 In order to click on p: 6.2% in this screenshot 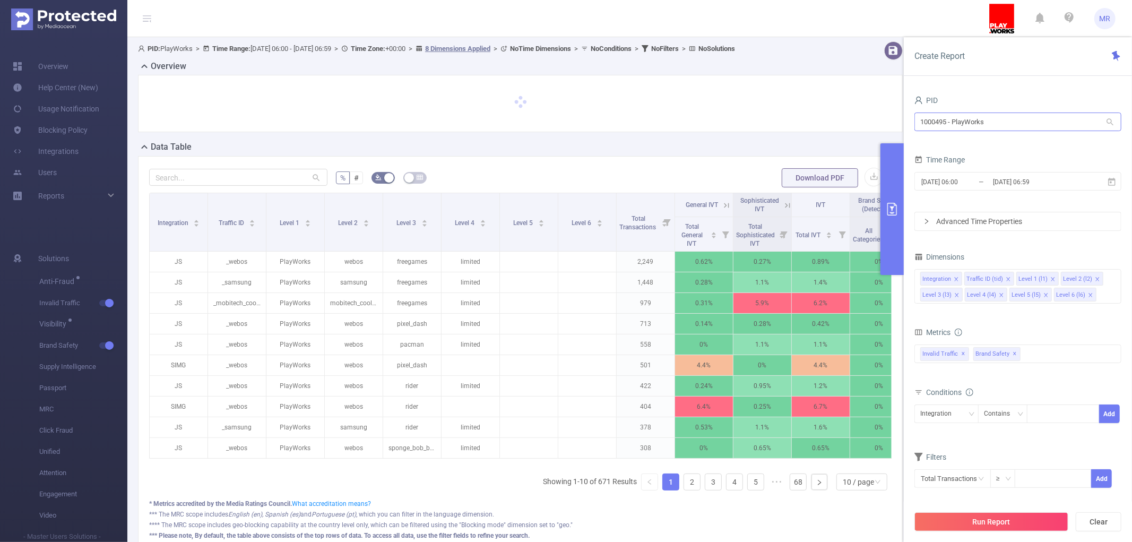, I will do `click(821, 303)`.